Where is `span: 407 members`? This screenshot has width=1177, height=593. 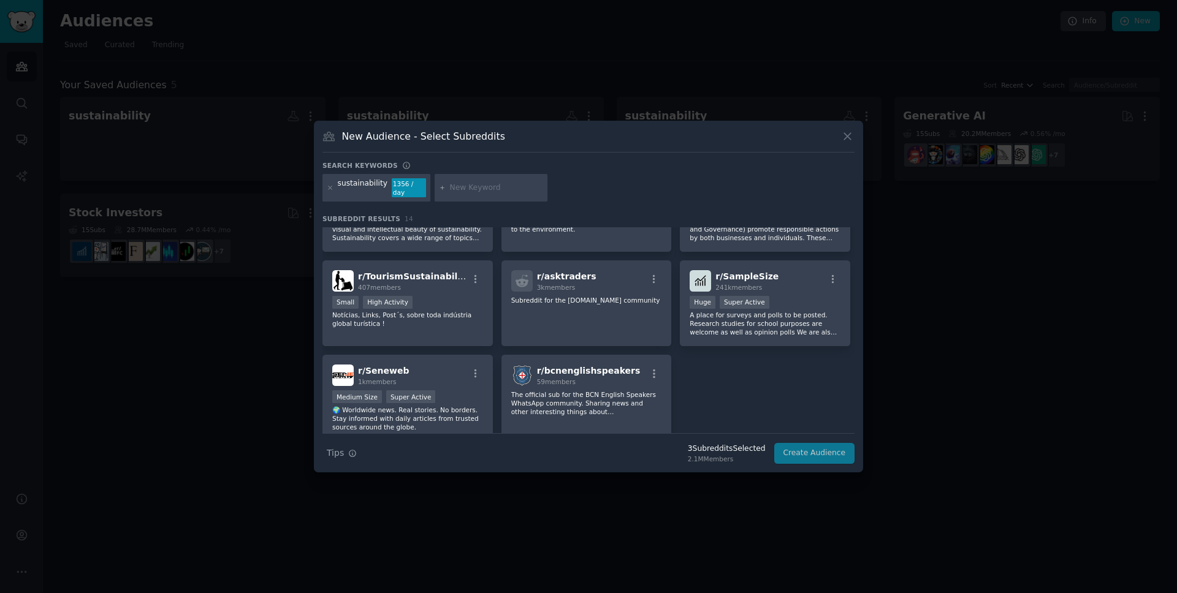
span: 407 members is located at coordinates (379, 287).